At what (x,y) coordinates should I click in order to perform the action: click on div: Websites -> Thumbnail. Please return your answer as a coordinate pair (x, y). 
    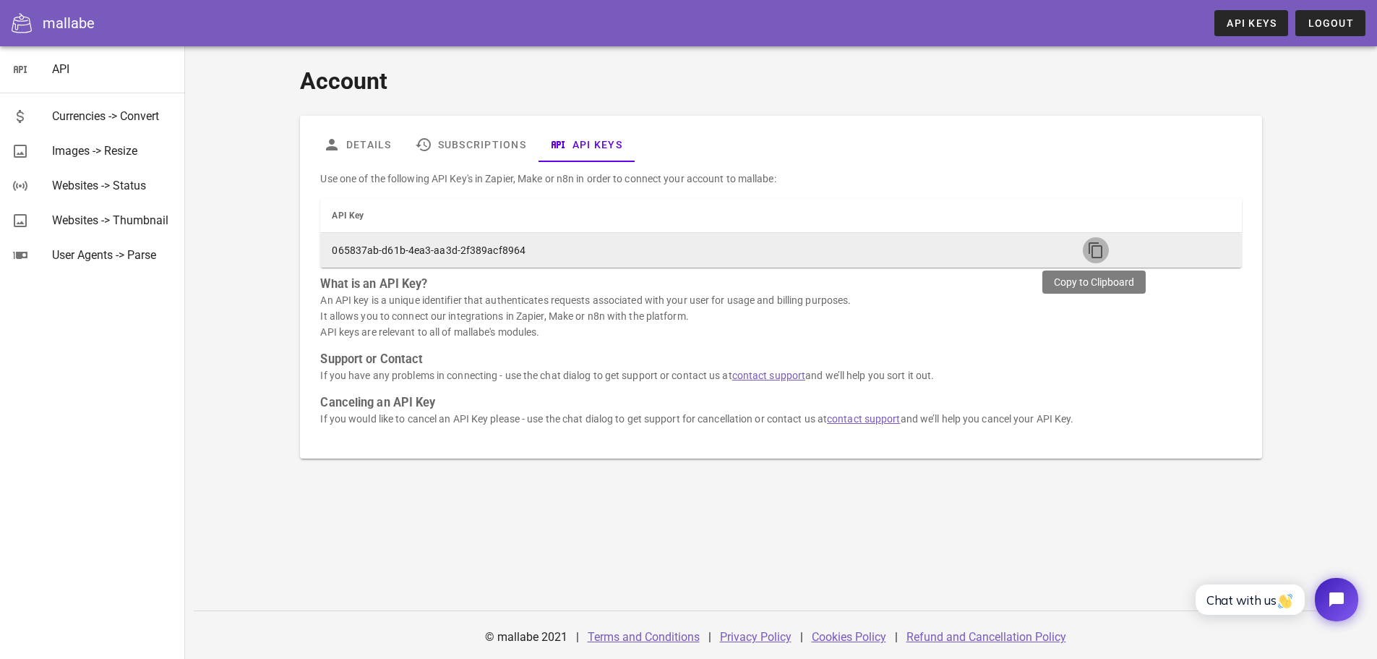
    Looking at the image, I should click on (113, 220).